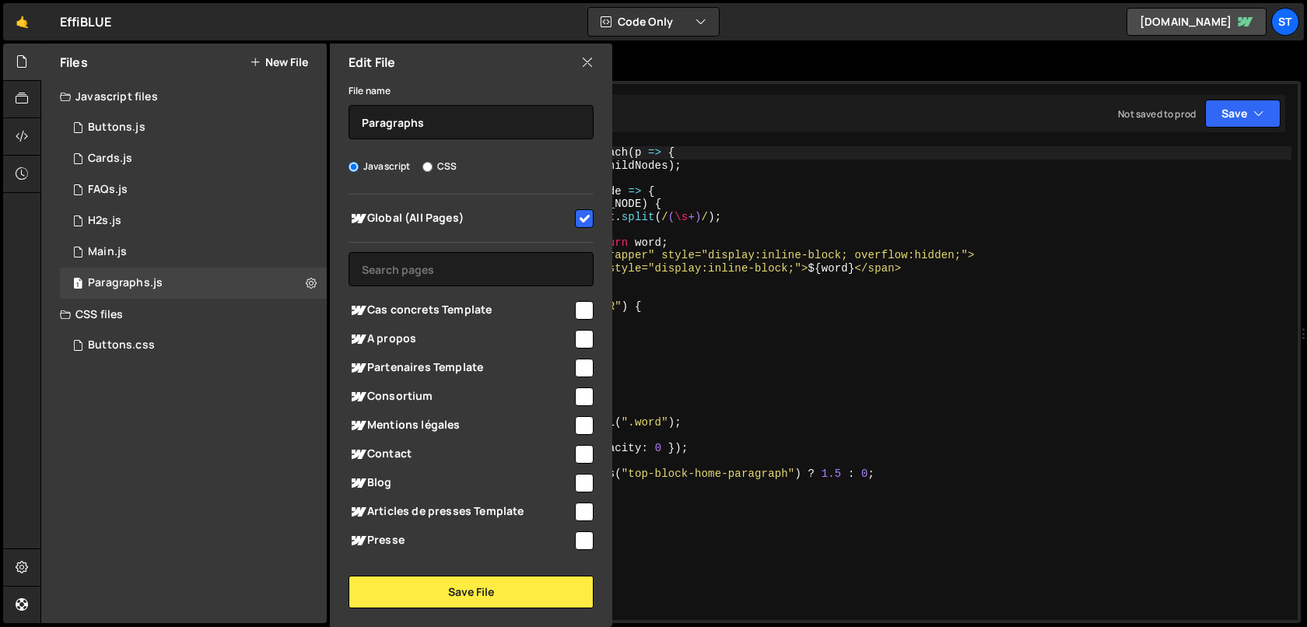 The image size is (1307, 627). Describe the element at coordinates (460, 425) in the screenshot. I see `span: Mentions légales` at that location.